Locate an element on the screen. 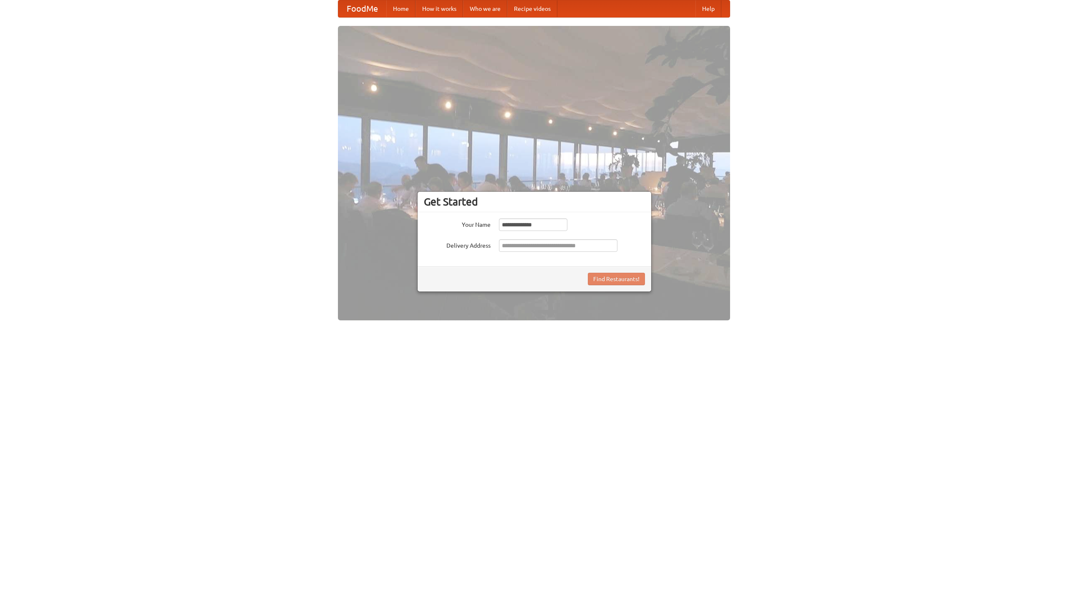  label: Delivery Address is located at coordinates (457, 244).